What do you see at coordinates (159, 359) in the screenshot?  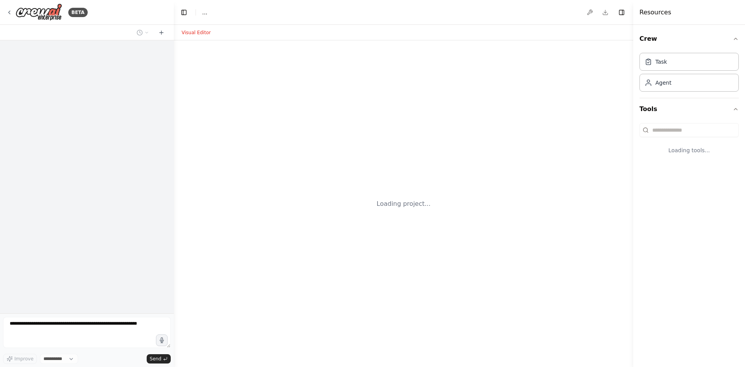 I see `button: Send` at bounding box center [159, 359].